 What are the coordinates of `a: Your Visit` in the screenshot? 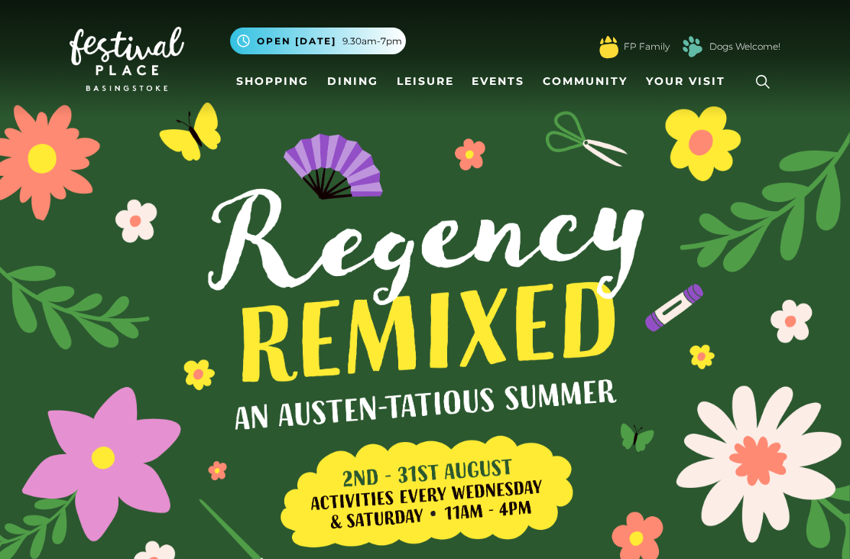 It's located at (689, 81).